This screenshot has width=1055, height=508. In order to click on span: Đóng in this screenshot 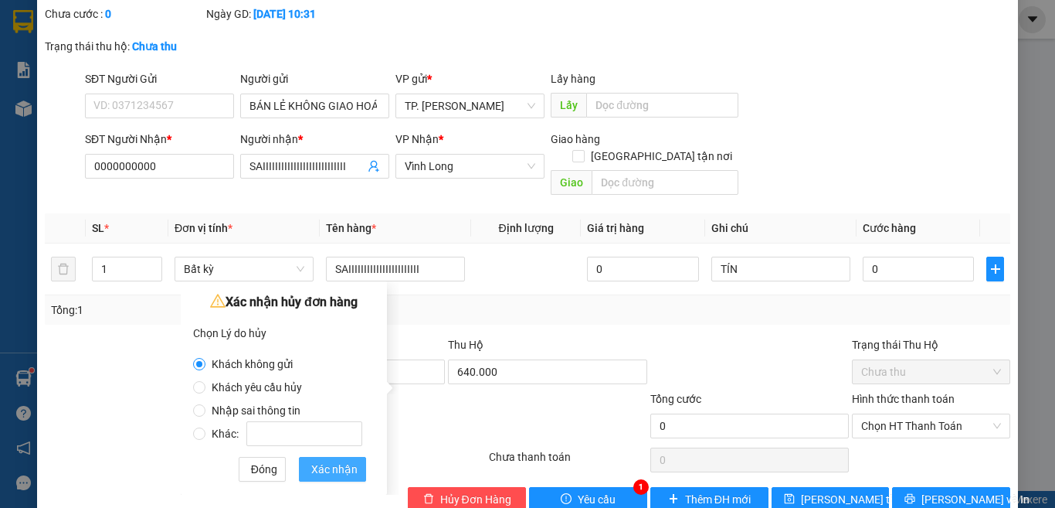, I will do `click(264, 469)`.